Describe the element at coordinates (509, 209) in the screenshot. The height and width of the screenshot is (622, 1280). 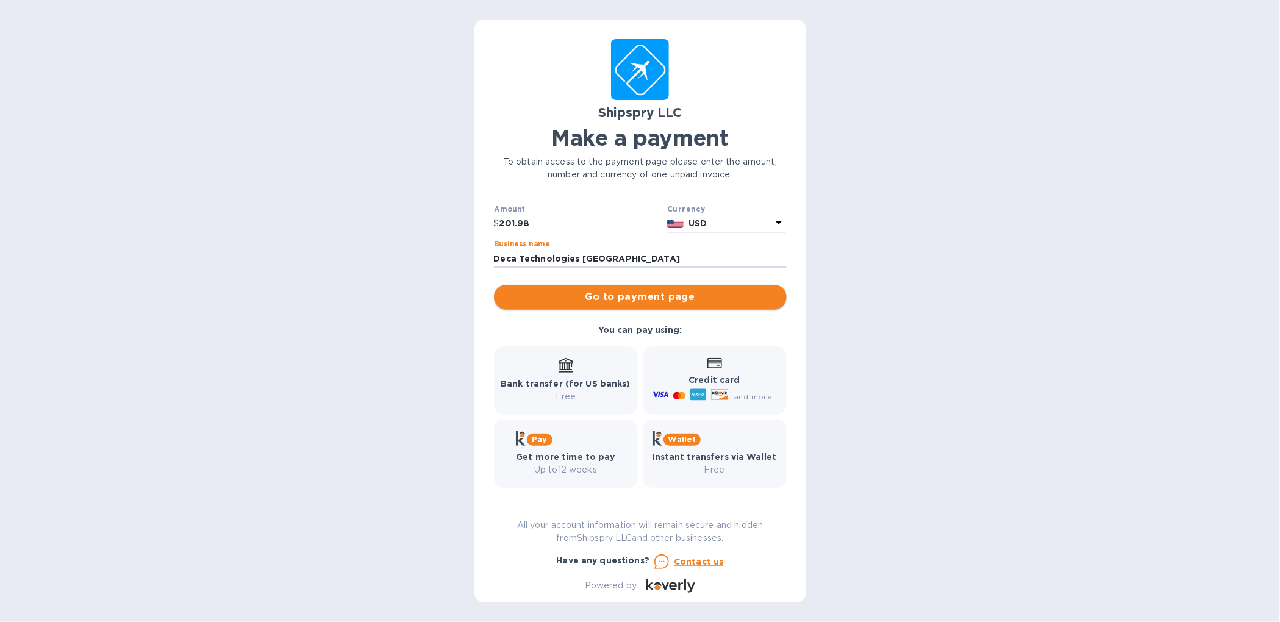
I see `label: Amount` at that location.